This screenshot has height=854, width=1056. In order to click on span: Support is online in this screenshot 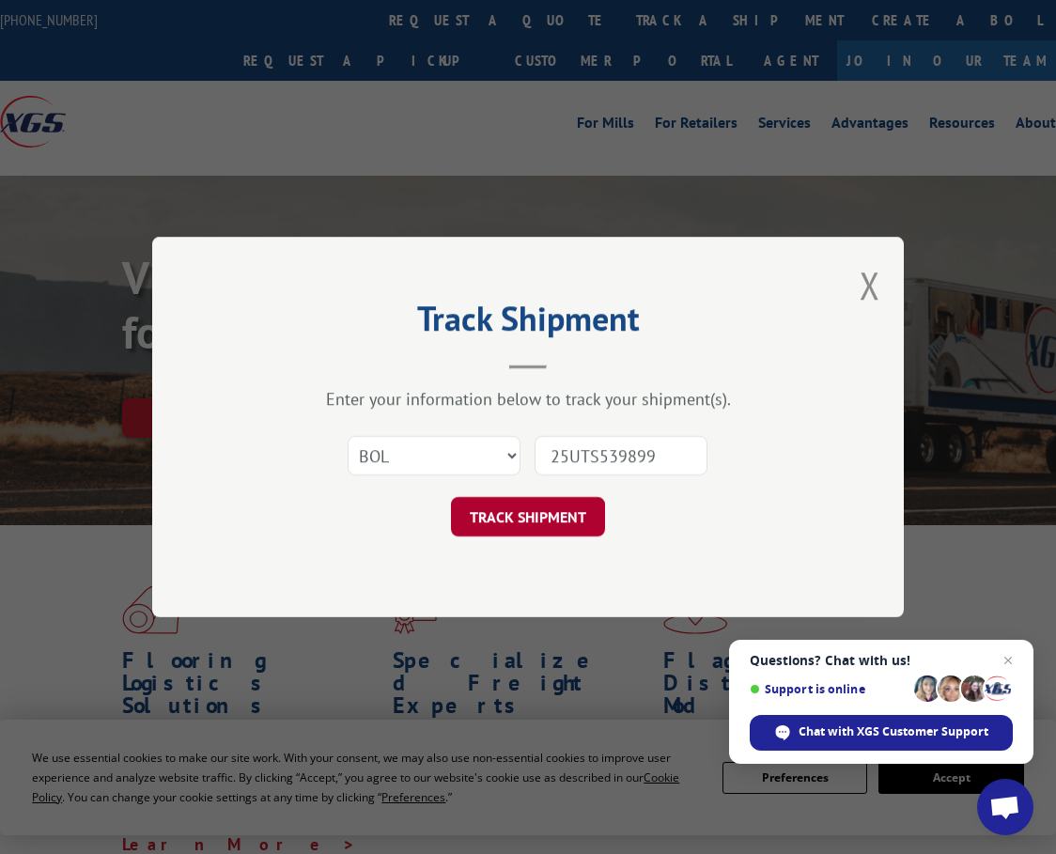, I will do `click(829, 689)`.